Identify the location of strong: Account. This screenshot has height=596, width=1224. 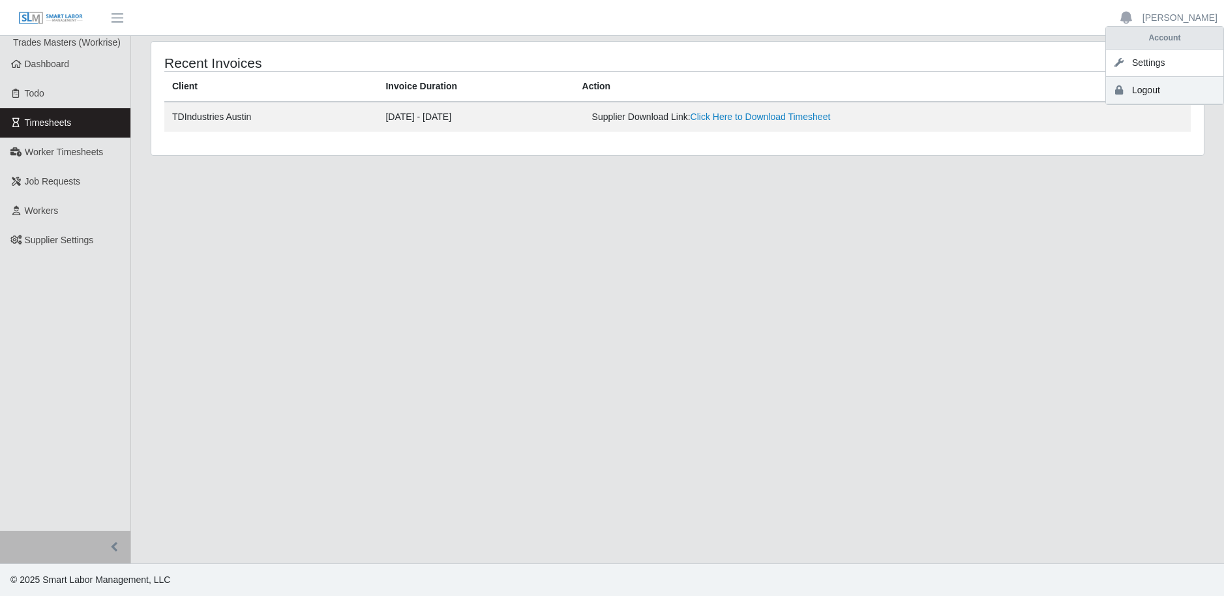
(1165, 38).